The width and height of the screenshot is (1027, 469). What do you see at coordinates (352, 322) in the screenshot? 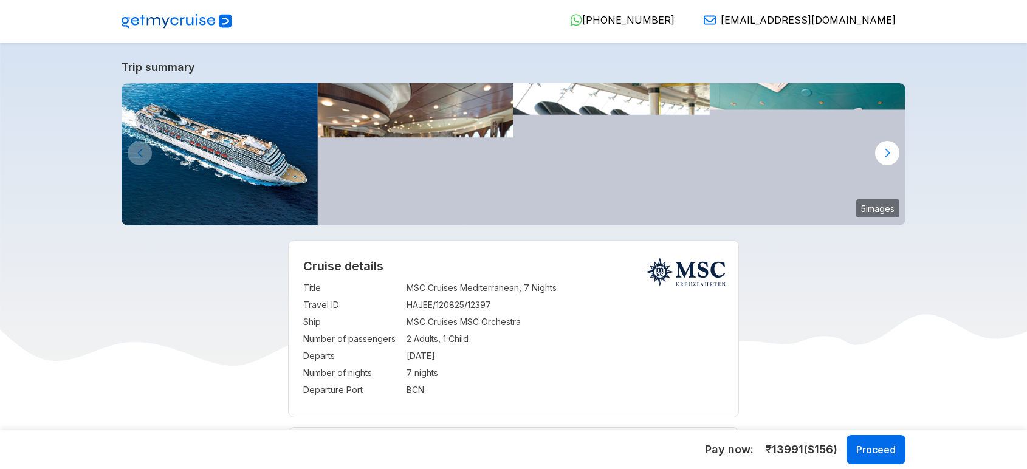
I see `td: Ship` at bounding box center [352, 322].